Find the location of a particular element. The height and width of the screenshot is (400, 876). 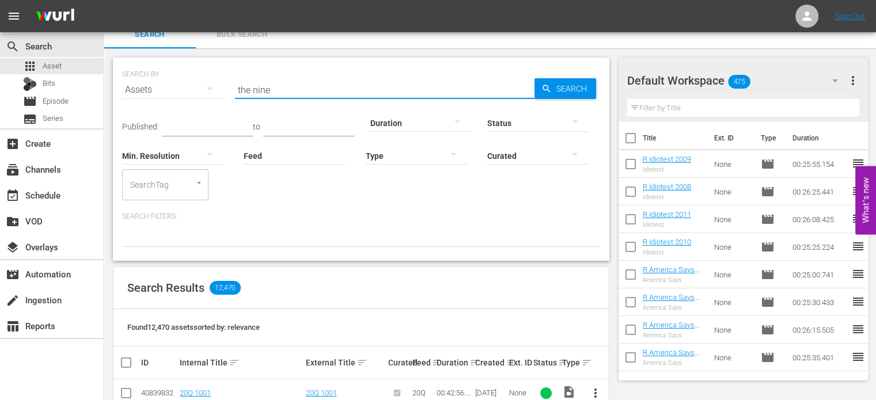

button: more_vert is located at coordinates (853, 81).